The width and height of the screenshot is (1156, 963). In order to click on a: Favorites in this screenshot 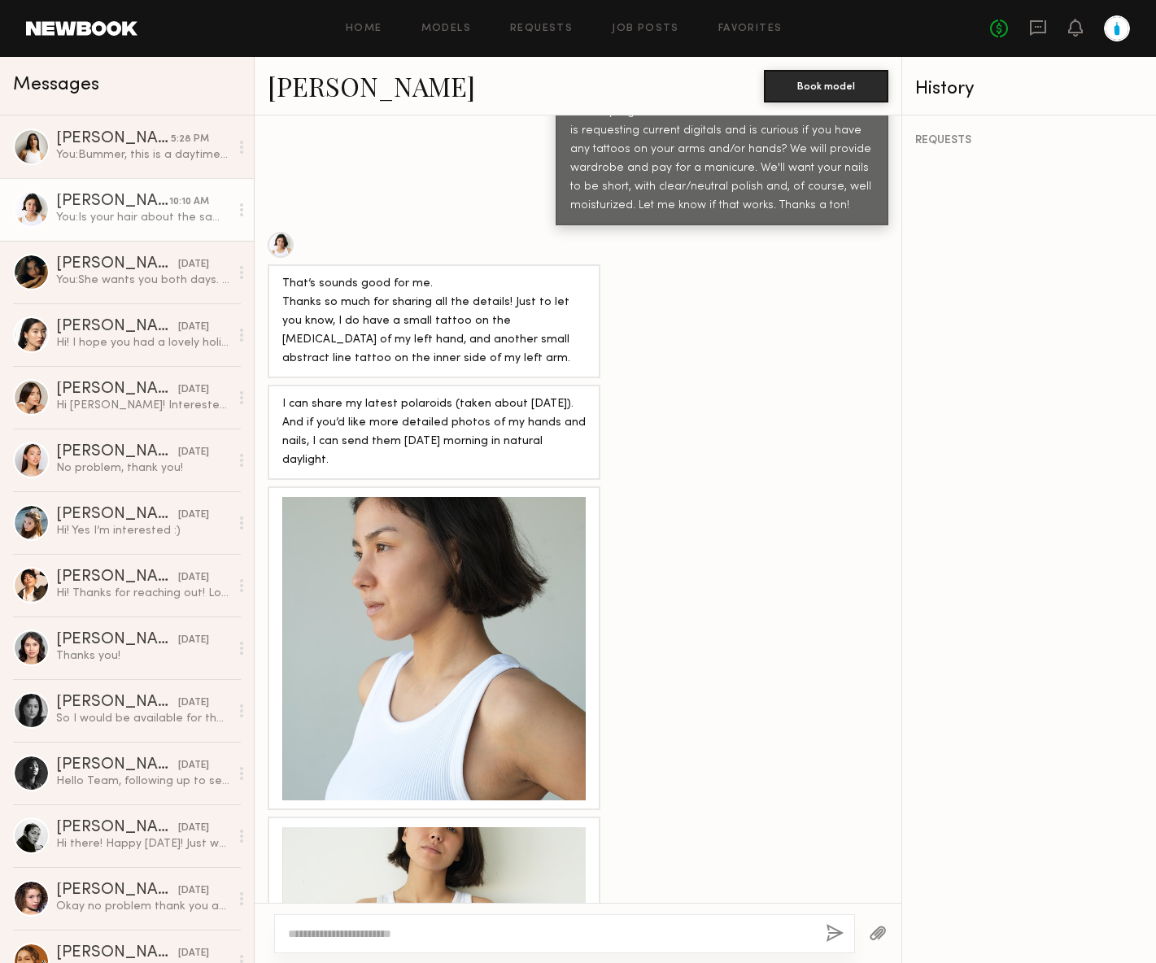, I will do `click(750, 28)`.